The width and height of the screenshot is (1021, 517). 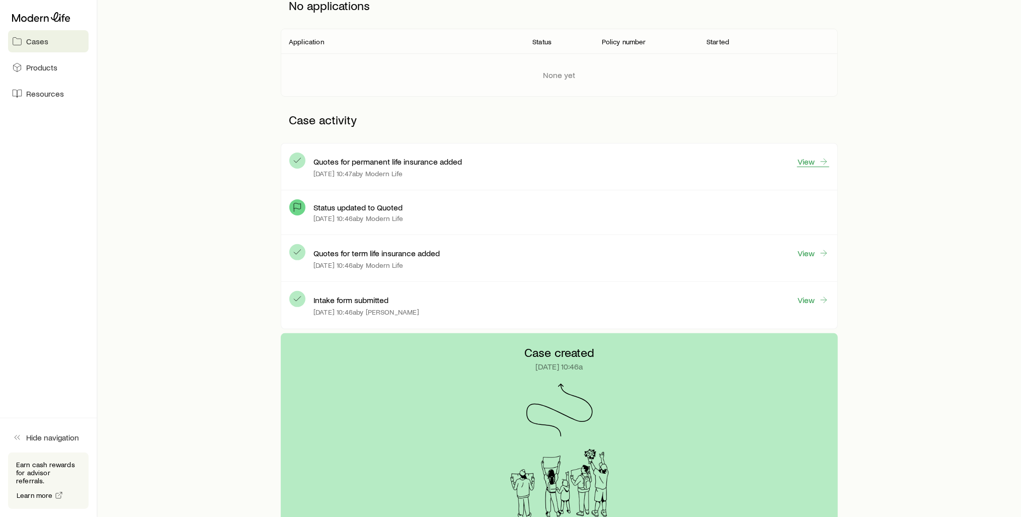 I want to click on p: Intake form submitted, so click(x=351, y=300).